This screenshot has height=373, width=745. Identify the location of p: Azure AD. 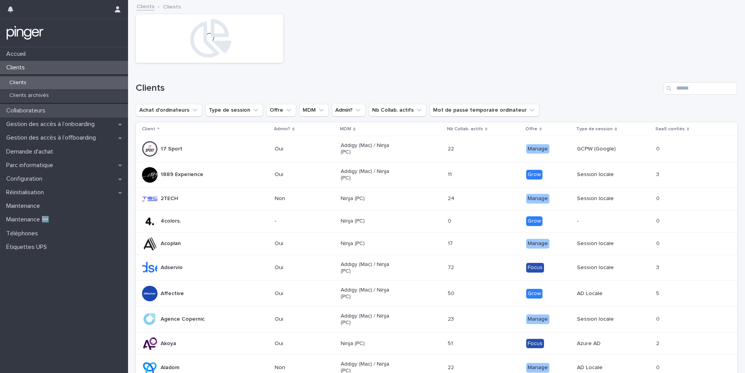
(605, 344).